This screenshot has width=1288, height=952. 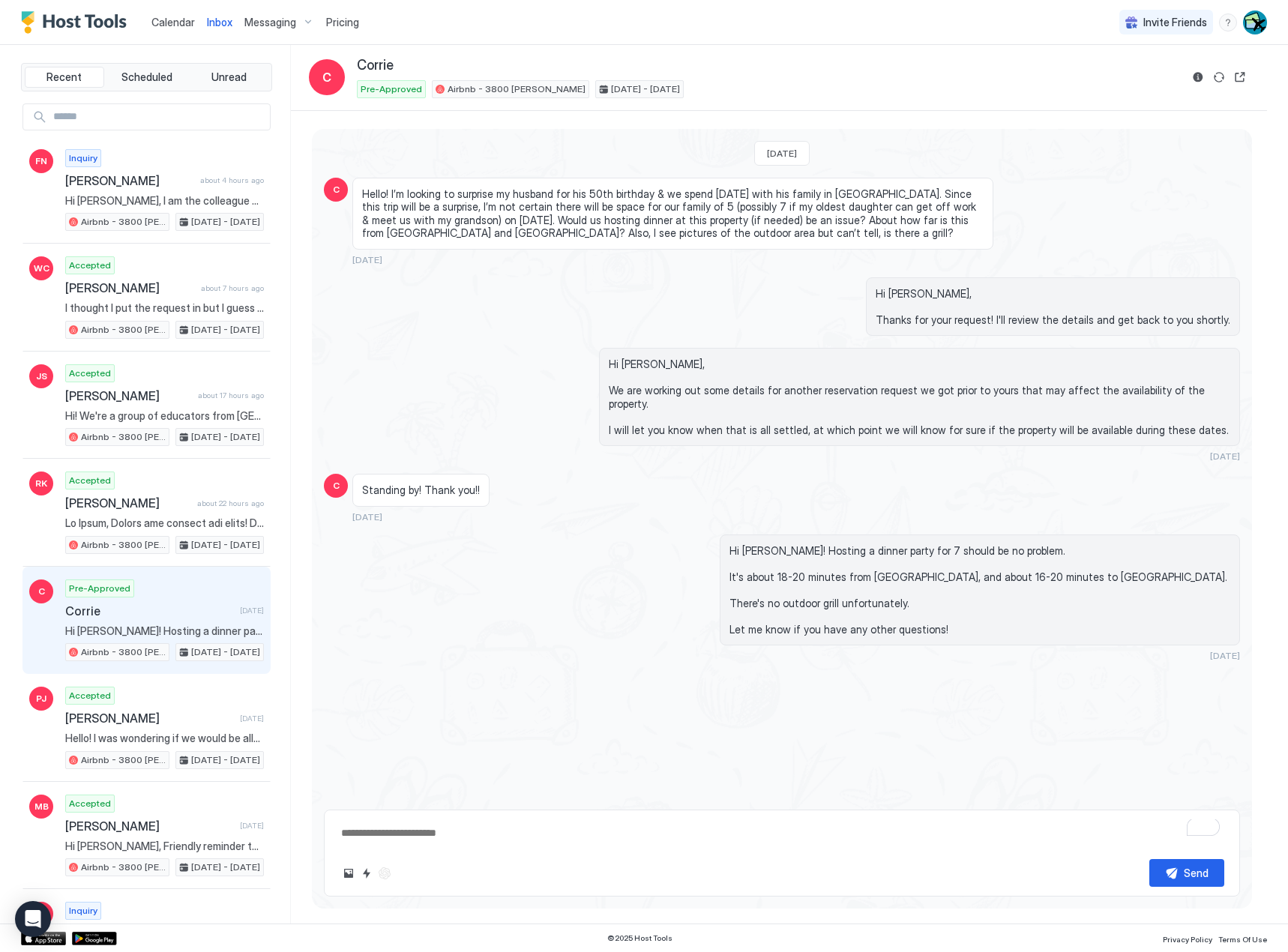 What do you see at coordinates (1188, 939) in the screenshot?
I see `span: Privacy Policy` at bounding box center [1188, 939].